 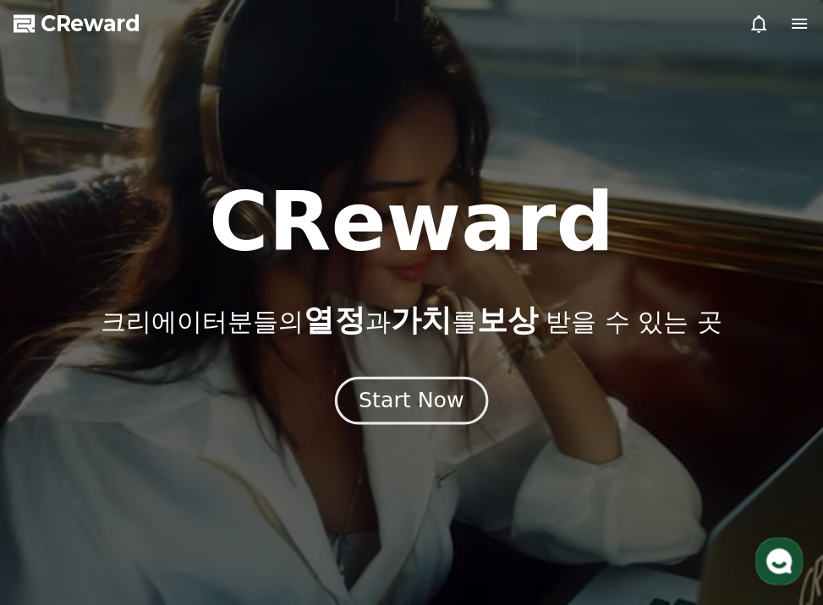 I want to click on a: 홈, so click(x=58, y=486).